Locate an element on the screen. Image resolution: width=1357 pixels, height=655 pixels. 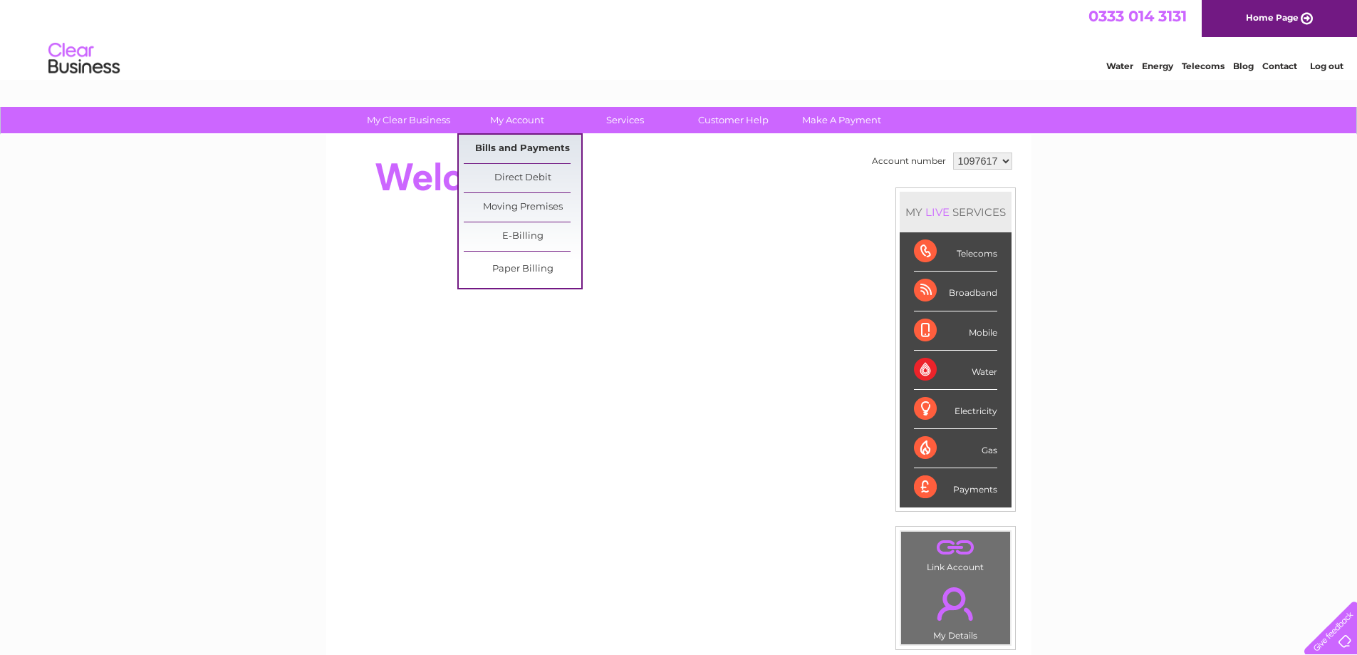
span: 0333 014 3131 is located at coordinates (1138, 16).